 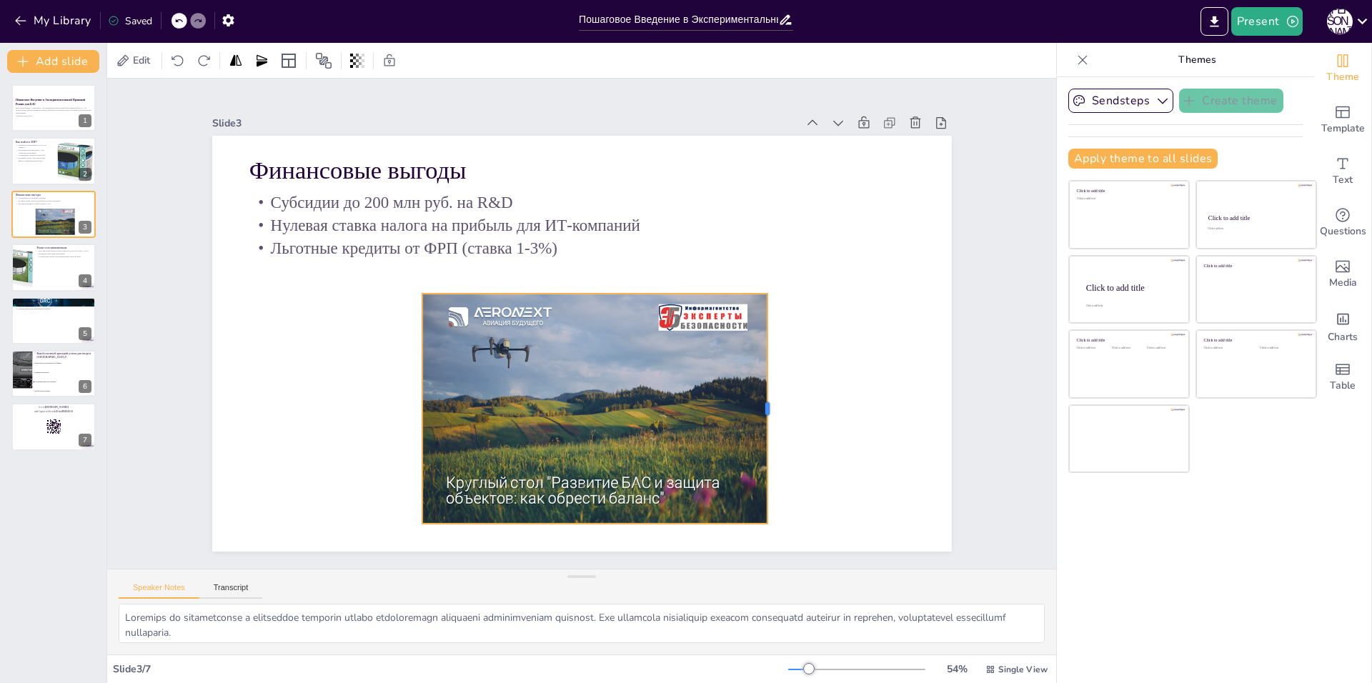 I want to click on span: Доказательство экономического эффекта, so click(x=65, y=364).